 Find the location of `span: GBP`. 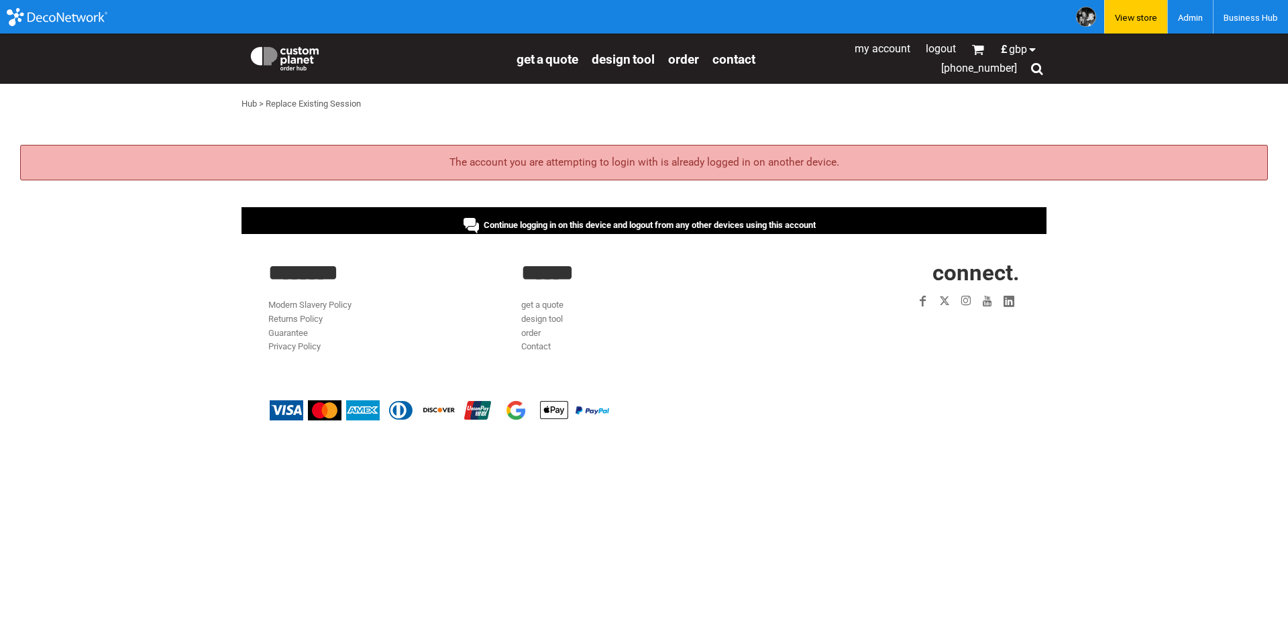

span: GBP is located at coordinates (1018, 50).